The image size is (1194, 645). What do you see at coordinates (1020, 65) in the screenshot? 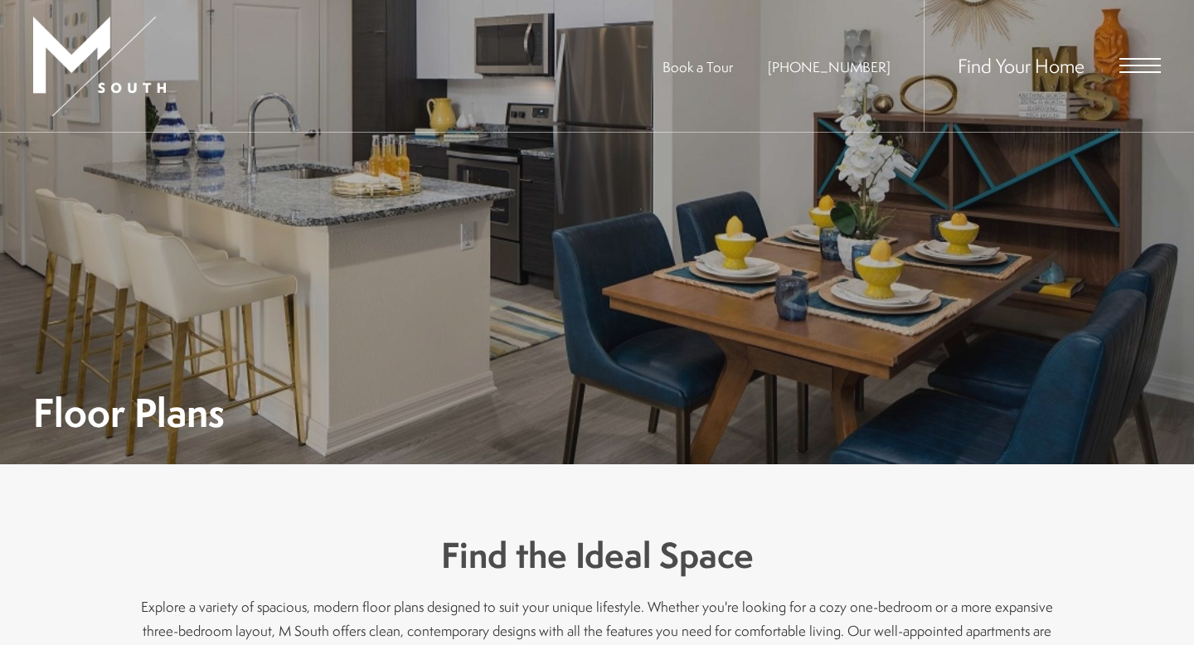
I see `a: Find Your Home` at bounding box center [1020, 65].